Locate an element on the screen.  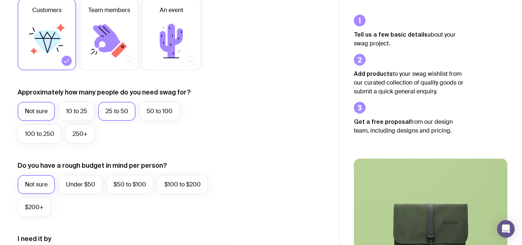
p: from our design team, including designs and pricing. is located at coordinates (409, 126).